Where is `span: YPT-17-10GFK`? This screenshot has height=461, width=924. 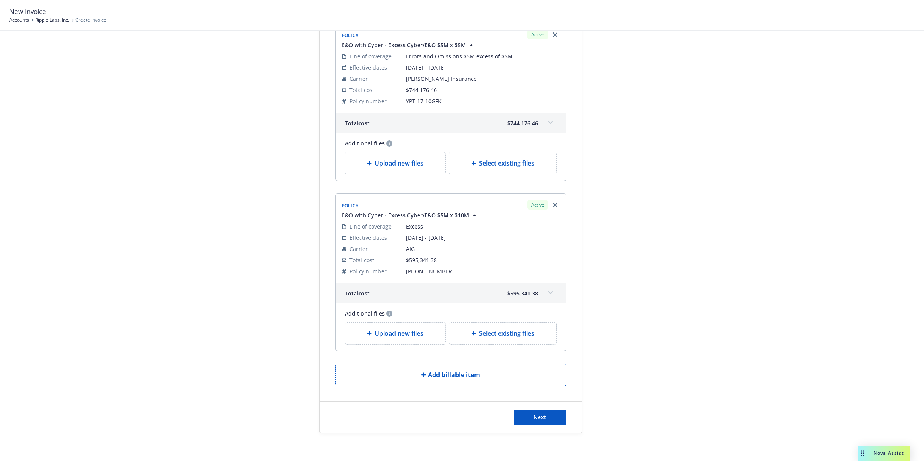
span: YPT-17-10GFK is located at coordinates (483, 101).